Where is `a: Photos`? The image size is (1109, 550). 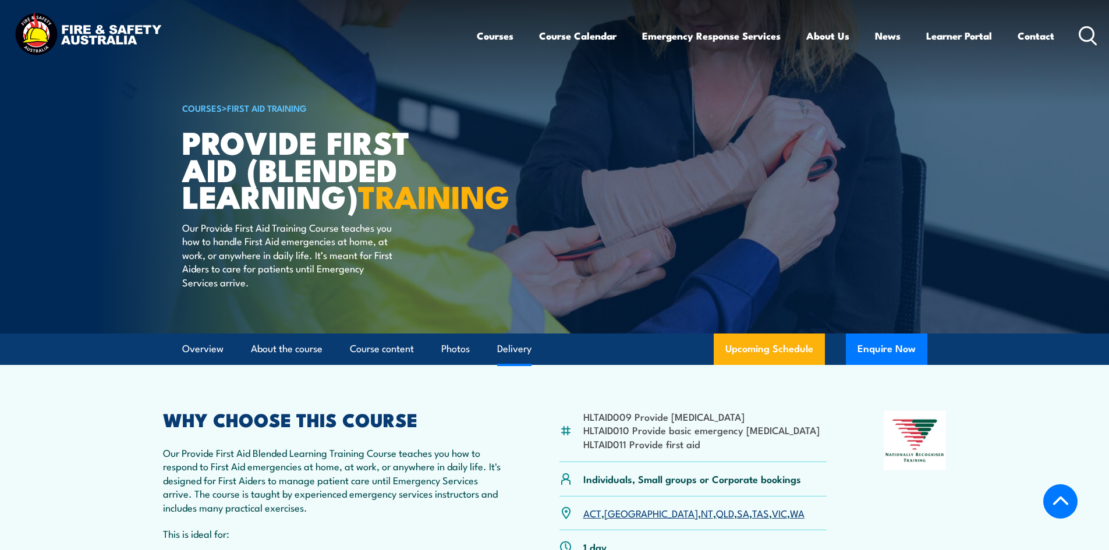 a: Photos is located at coordinates (455, 349).